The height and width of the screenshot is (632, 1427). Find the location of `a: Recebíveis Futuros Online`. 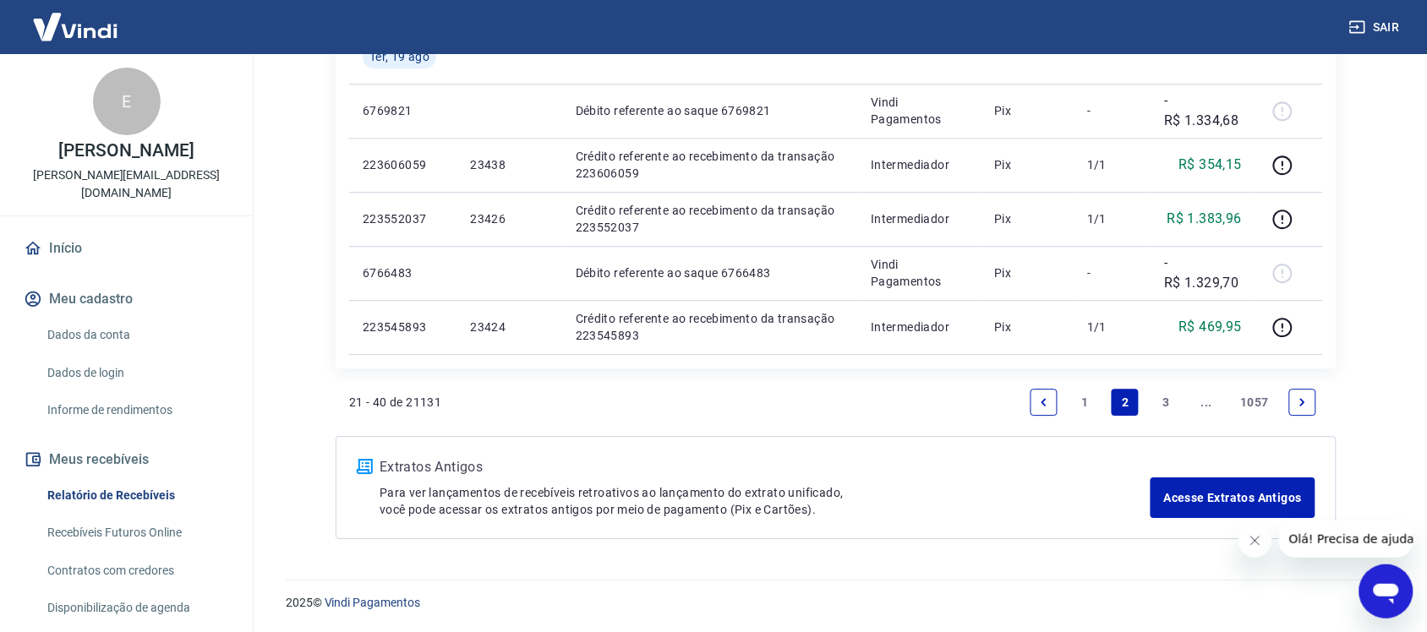

a: Recebíveis Futuros Online is located at coordinates (136, 533).